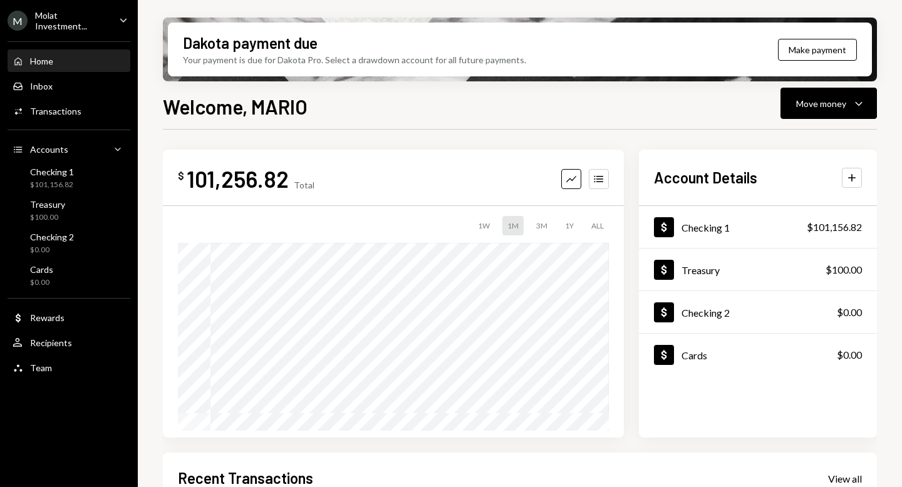 This screenshot has height=487, width=902. I want to click on div: Rewards, so click(47, 317).